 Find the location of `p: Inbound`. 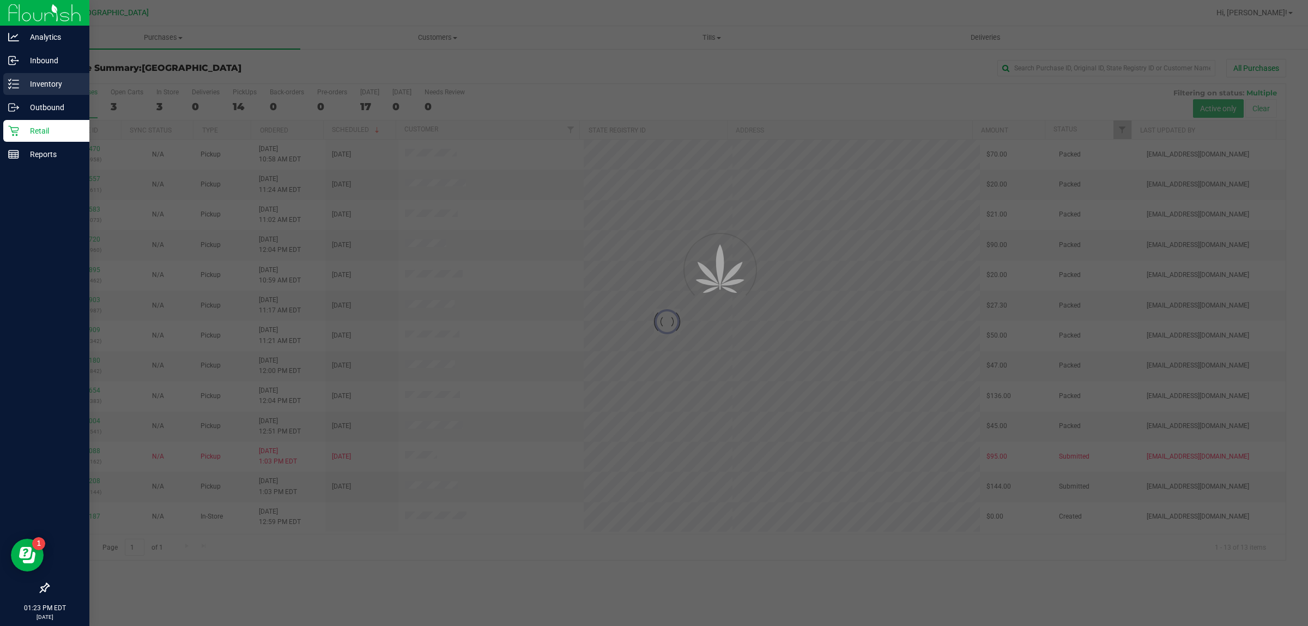

p: Inbound is located at coordinates (52, 61).